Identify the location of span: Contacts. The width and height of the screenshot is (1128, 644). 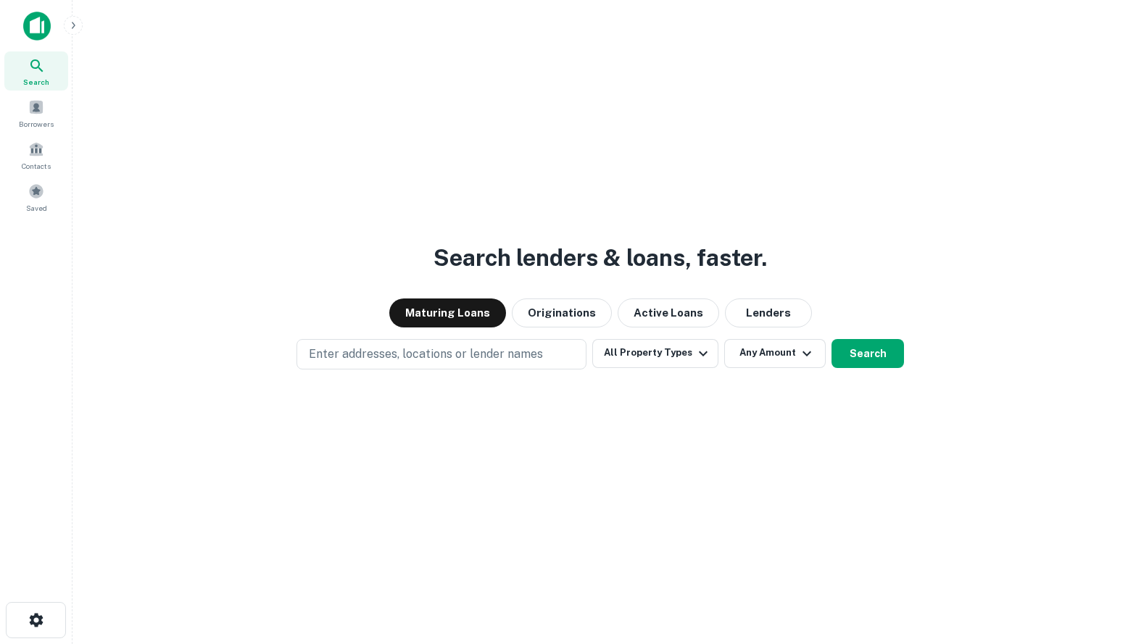
(36, 166).